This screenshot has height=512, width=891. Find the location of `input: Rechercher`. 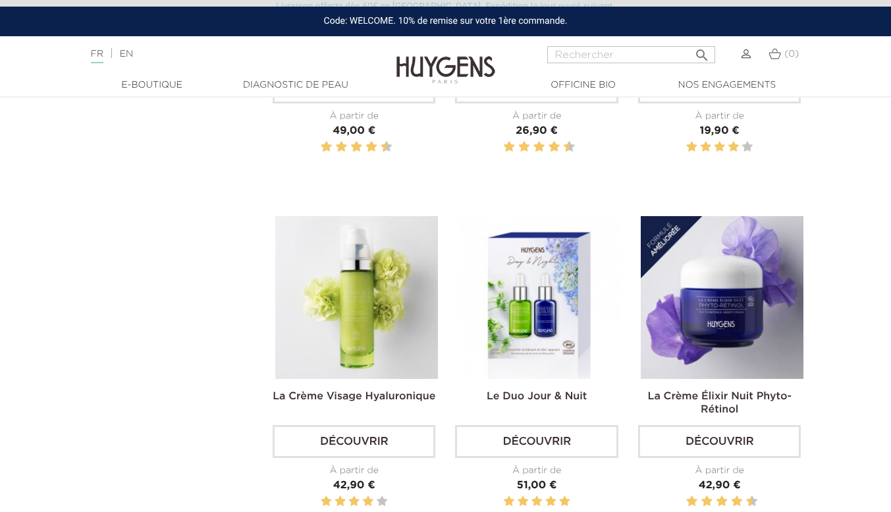

input: Rechercher is located at coordinates (631, 55).